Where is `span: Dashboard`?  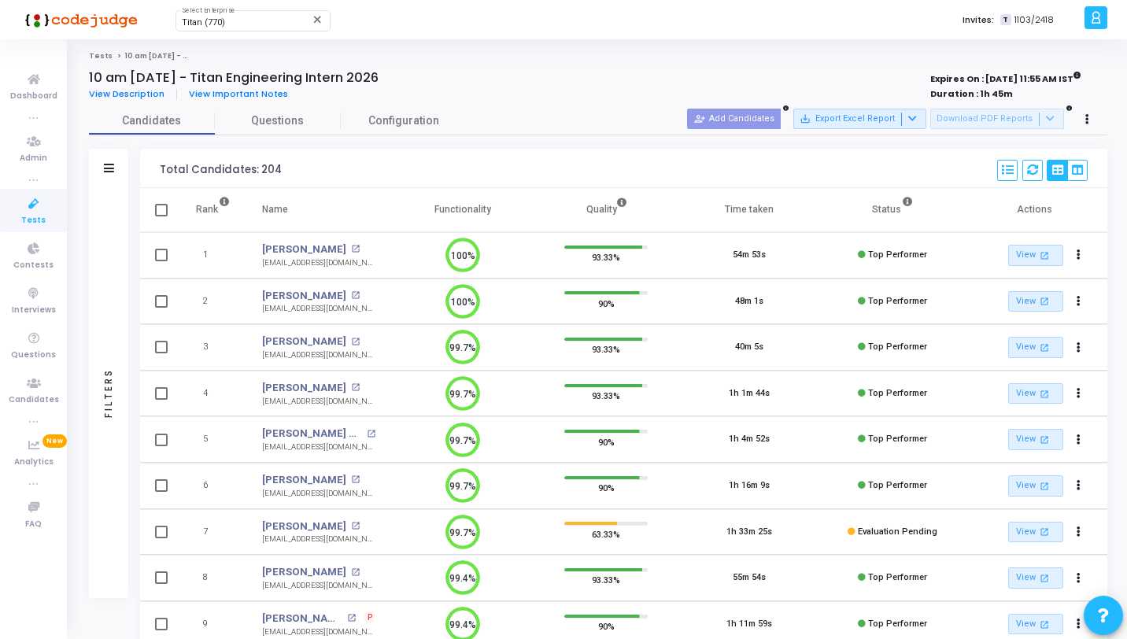
span: Dashboard is located at coordinates (34, 96).